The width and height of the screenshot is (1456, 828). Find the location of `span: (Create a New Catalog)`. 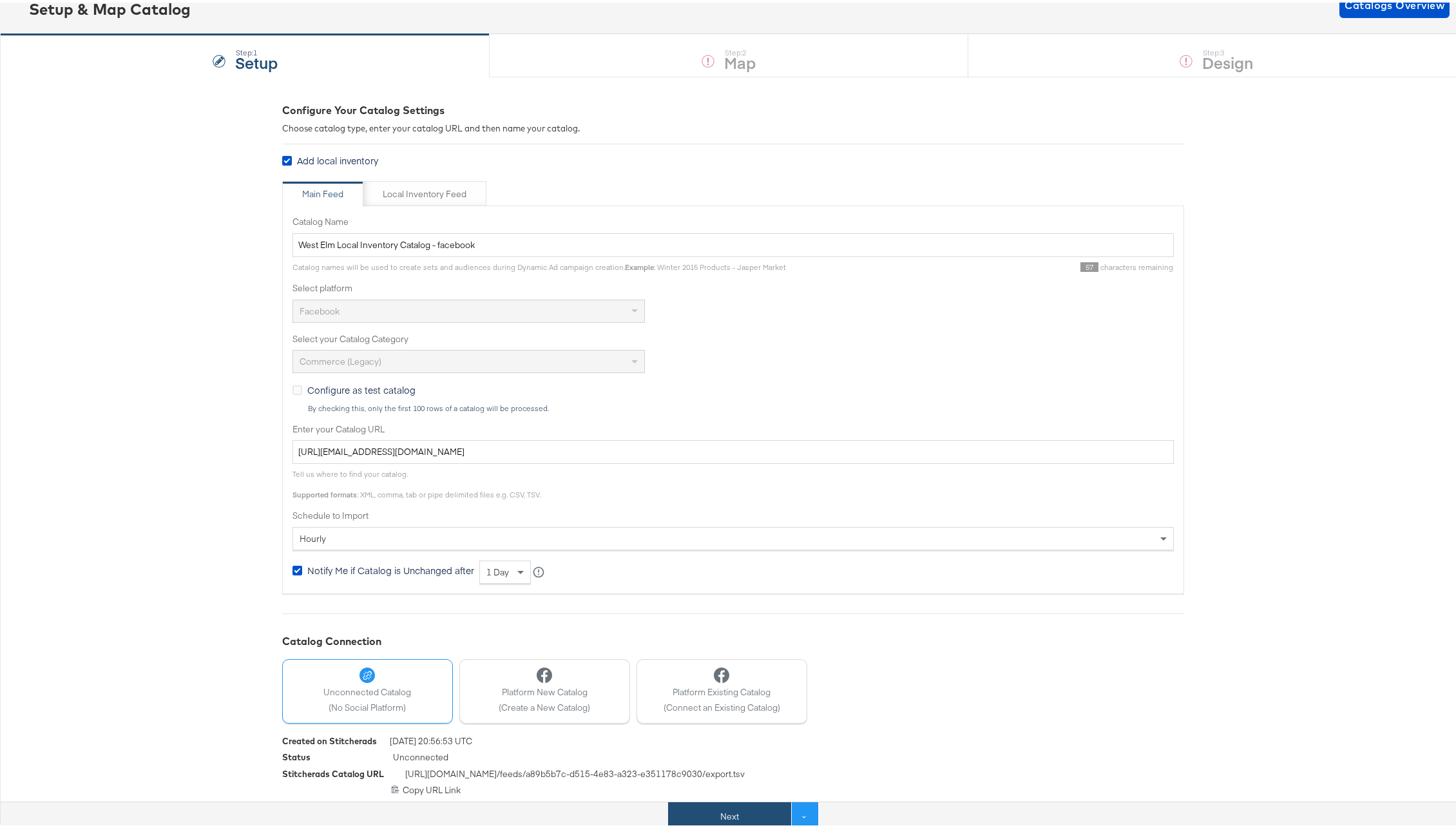

span: (Create a New Catalog) is located at coordinates (544, 705).